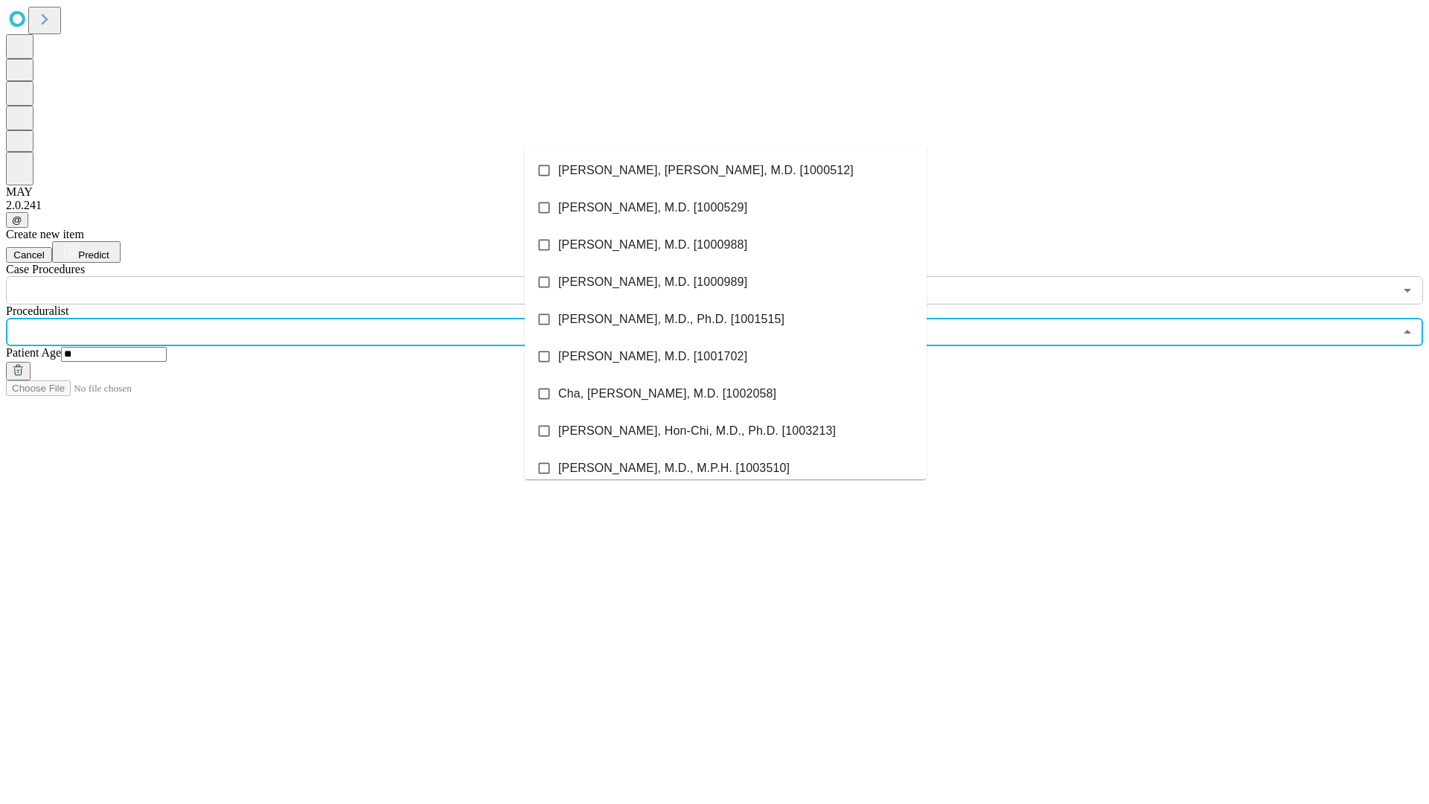 Image resolution: width=1429 pixels, height=804 pixels. Describe the element at coordinates (37, 310) in the screenshot. I see `span: Proceduralist` at that location.